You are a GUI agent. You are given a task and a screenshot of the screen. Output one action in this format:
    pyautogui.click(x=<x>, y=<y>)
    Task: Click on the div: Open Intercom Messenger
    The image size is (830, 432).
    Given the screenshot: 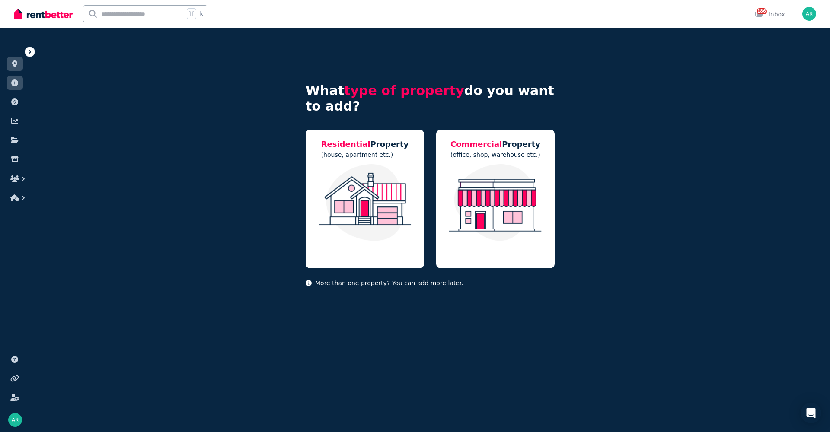 What is the action you would take?
    pyautogui.click(x=811, y=413)
    